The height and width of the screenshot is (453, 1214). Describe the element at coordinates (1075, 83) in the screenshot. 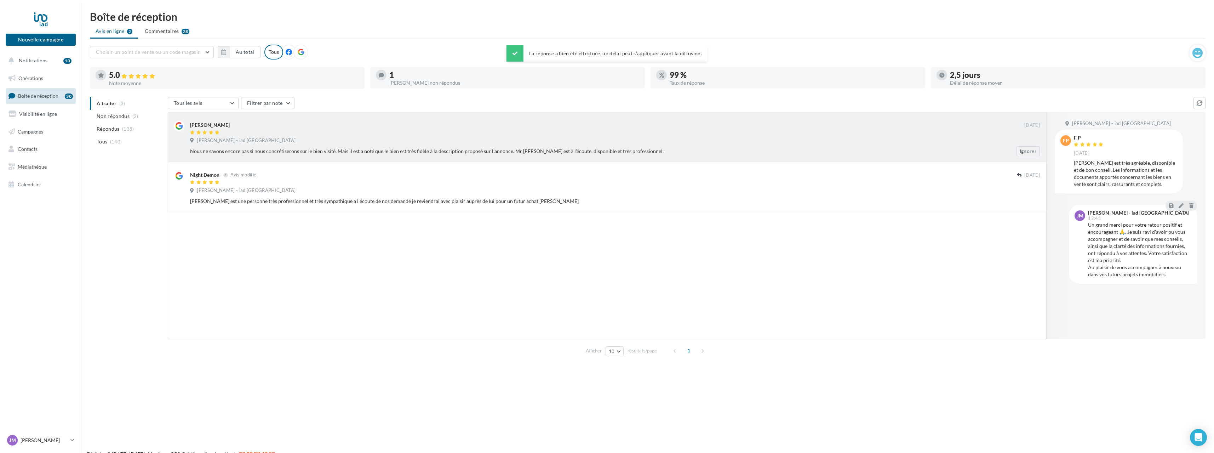

I see `div: Délai de réponse moyen` at that location.